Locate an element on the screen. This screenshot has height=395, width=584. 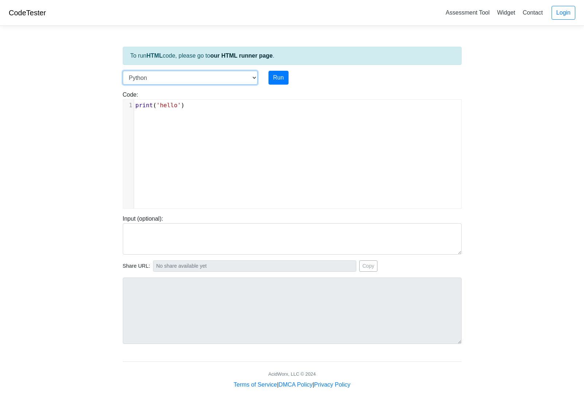
a: Privacy Policy is located at coordinates (332, 384).